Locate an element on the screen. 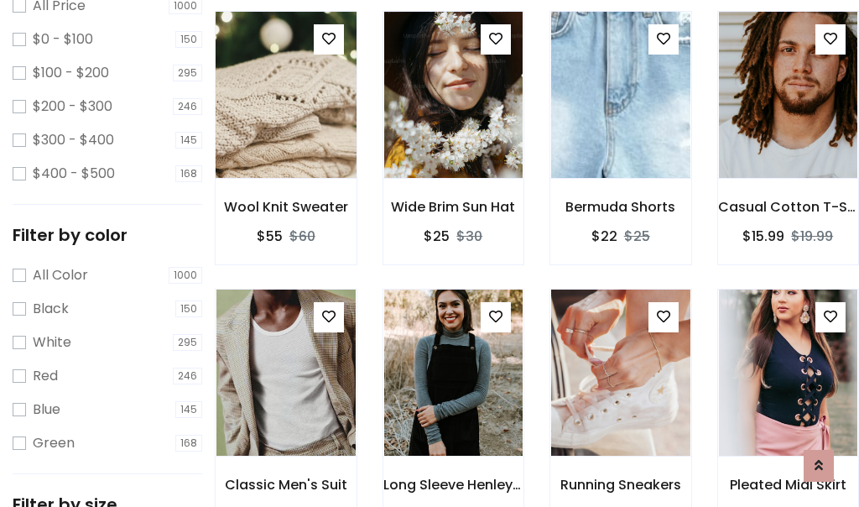  label: $400 - $500 is located at coordinates (74, 174).